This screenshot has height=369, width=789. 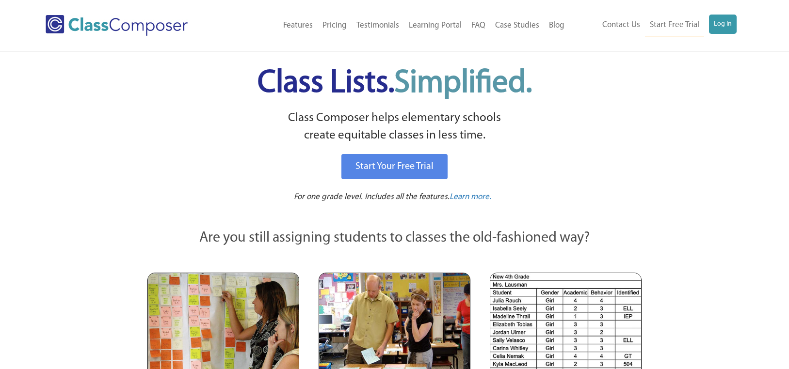 I want to click on a: Testimonials, so click(x=378, y=26).